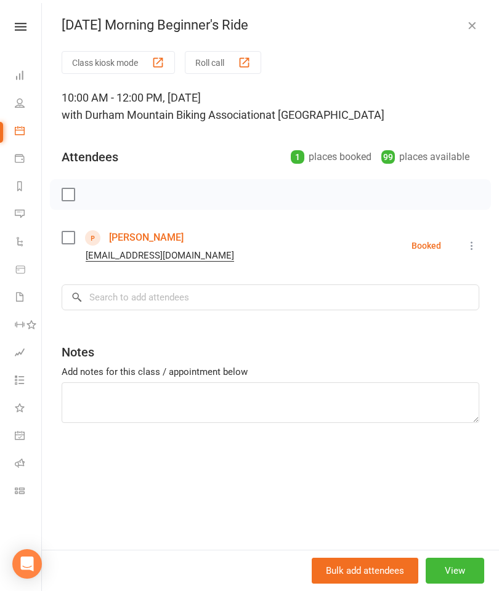 The image size is (499, 591). What do you see at coordinates (297, 157) in the screenshot?
I see `div: 1` at bounding box center [297, 157].